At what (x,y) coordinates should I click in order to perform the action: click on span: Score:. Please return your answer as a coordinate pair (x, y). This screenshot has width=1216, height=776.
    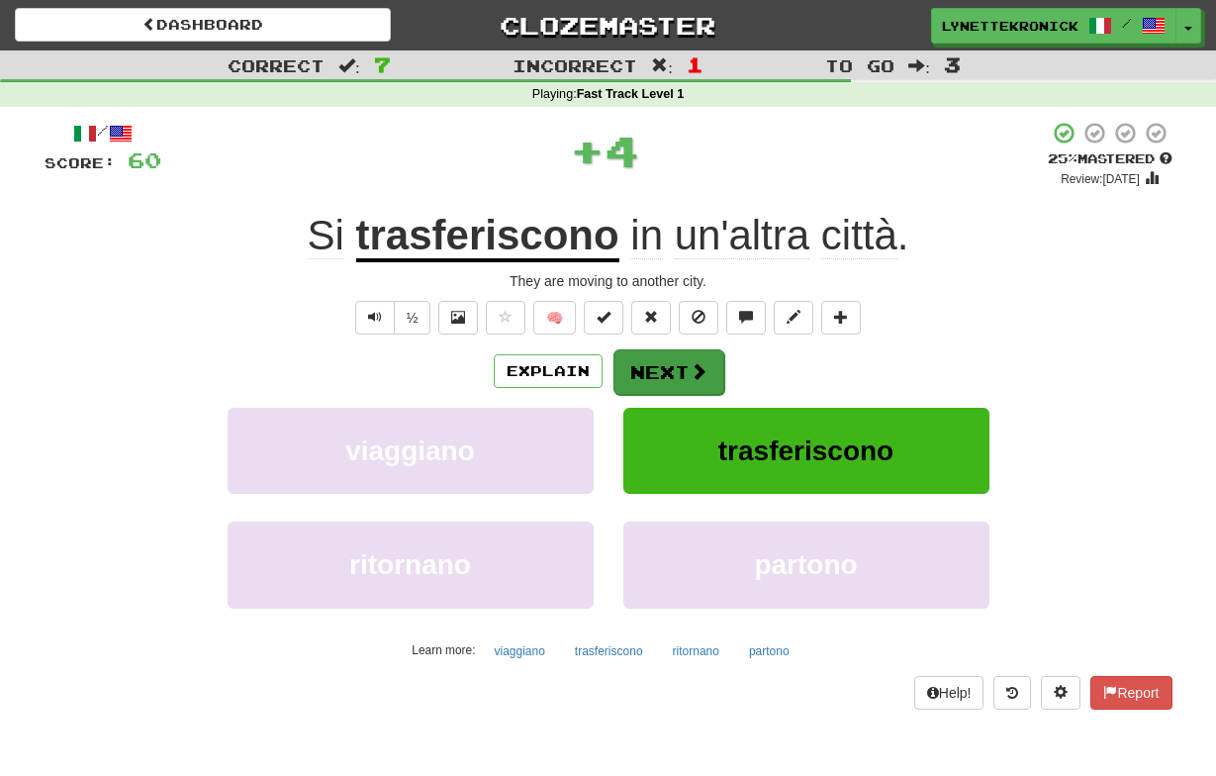
    Looking at the image, I should click on (80, 162).